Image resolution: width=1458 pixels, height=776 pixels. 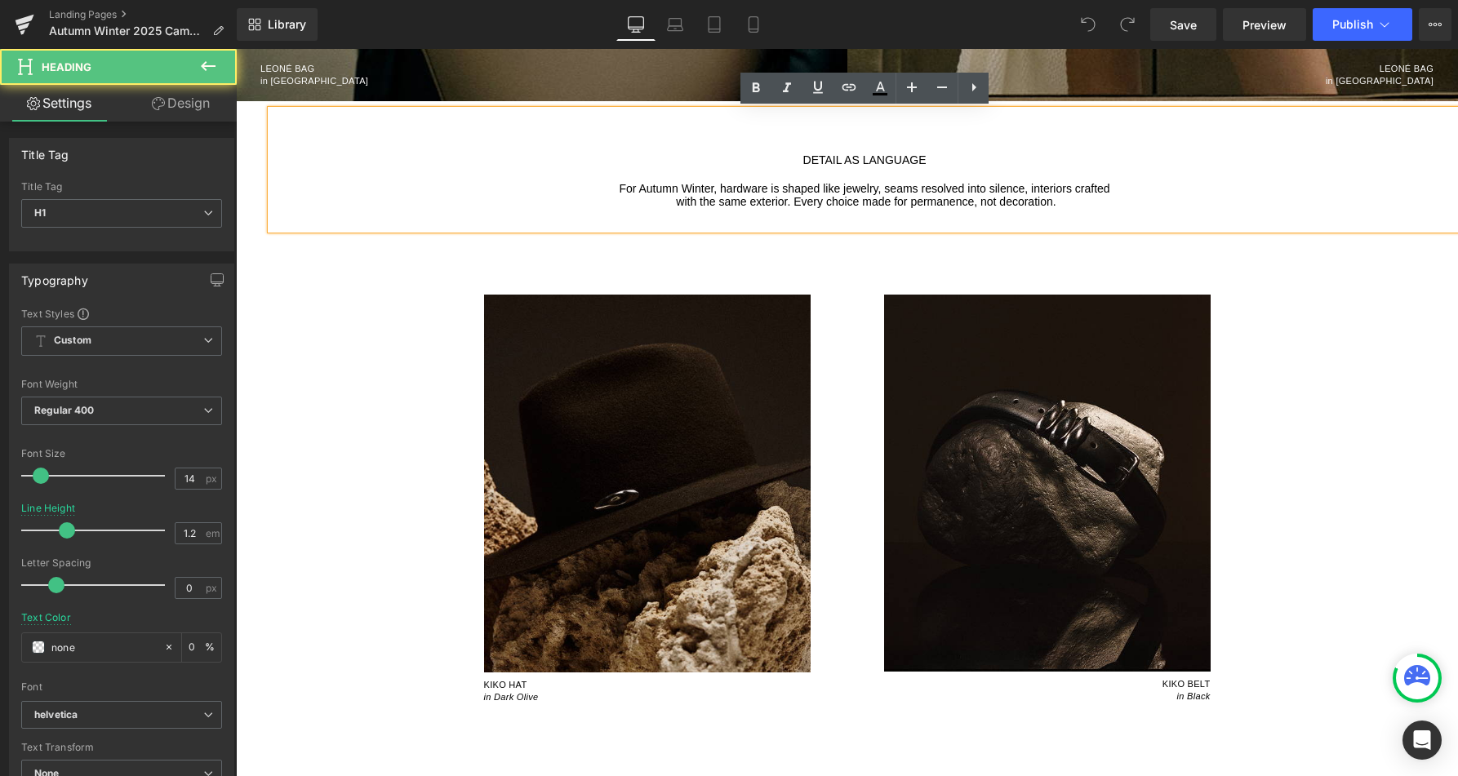 What do you see at coordinates (753, 24) in the screenshot?
I see `a: Mobile` at bounding box center [753, 24].